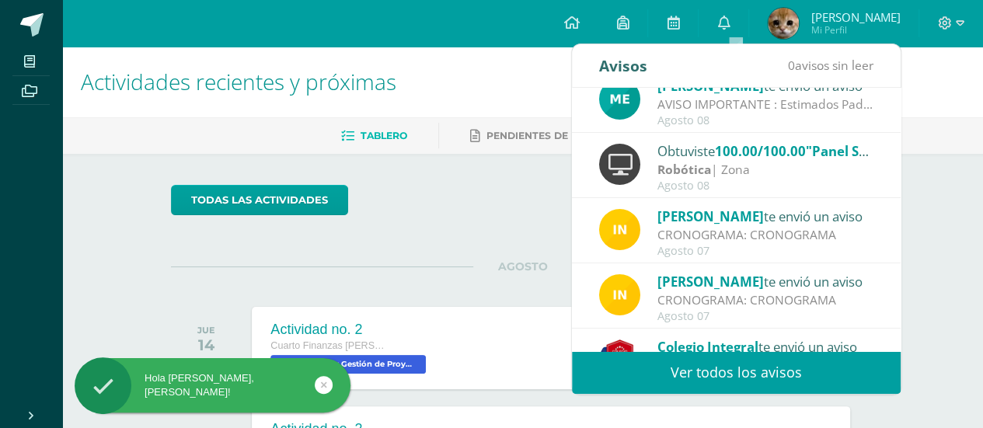 This screenshot has width=983, height=428. Describe the element at coordinates (523, 267) in the screenshot. I see `span: AGOSTO` at that location.